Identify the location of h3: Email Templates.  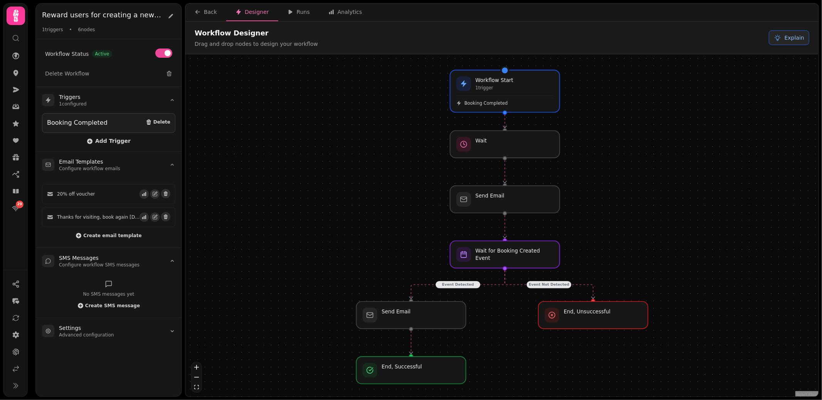
(89, 162).